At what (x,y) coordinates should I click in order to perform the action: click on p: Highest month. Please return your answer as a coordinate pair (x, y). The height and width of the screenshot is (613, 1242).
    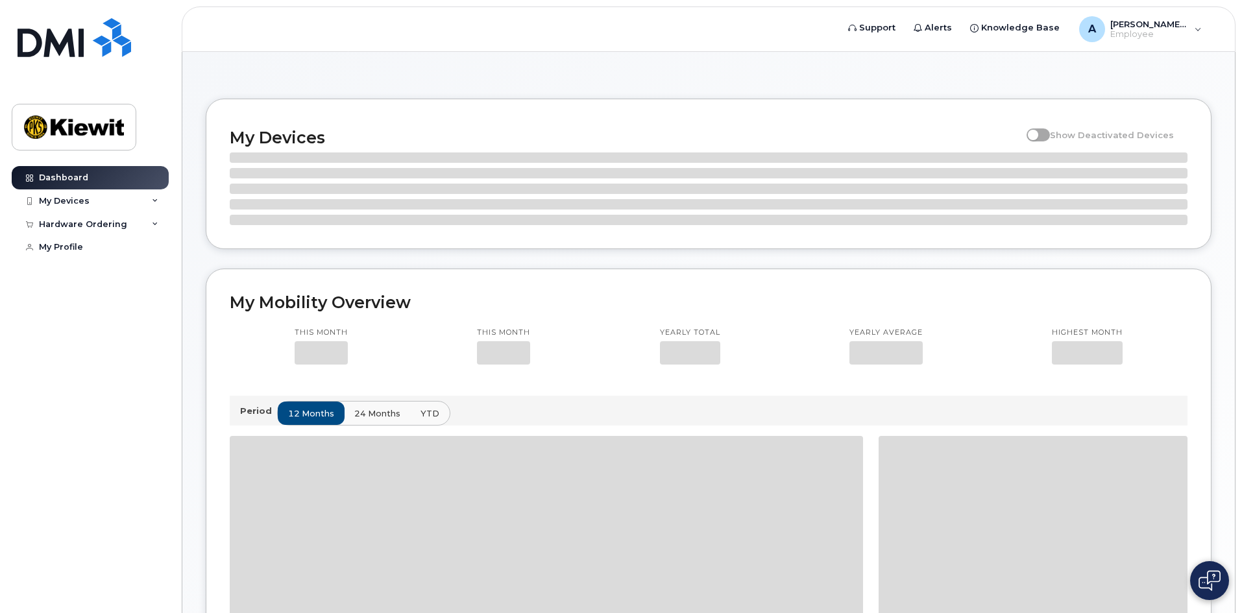
    Looking at the image, I should click on (1087, 333).